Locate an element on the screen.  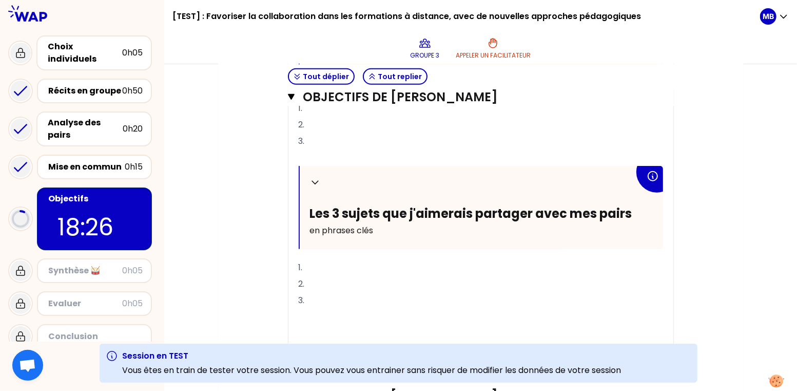
button: MB is located at coordinates (774, 16).